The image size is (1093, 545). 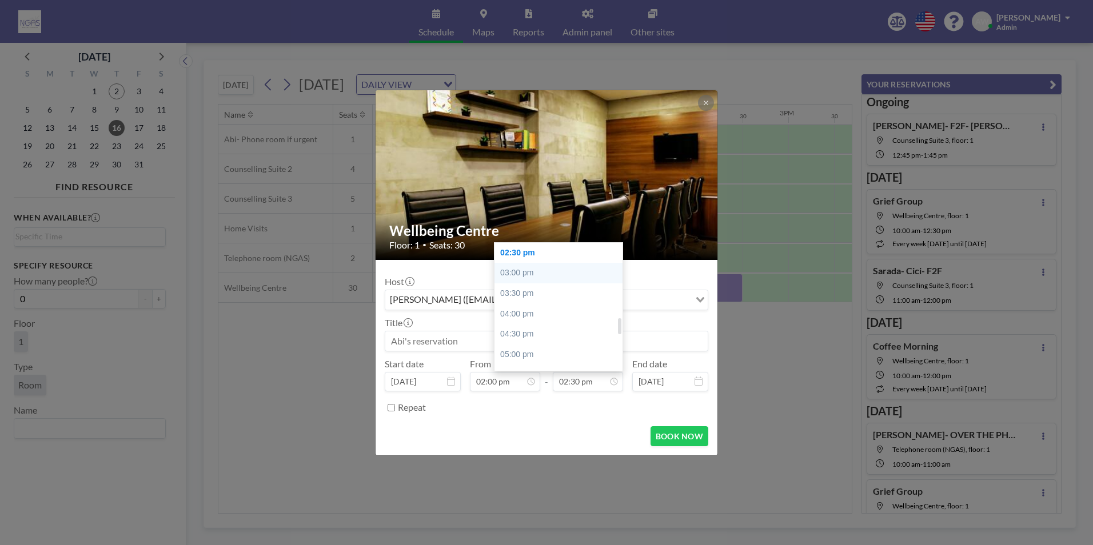 What do you see at coordinates (398, 323) in the screenshot?
I see `label: Title` at bounding box center [398, 323].